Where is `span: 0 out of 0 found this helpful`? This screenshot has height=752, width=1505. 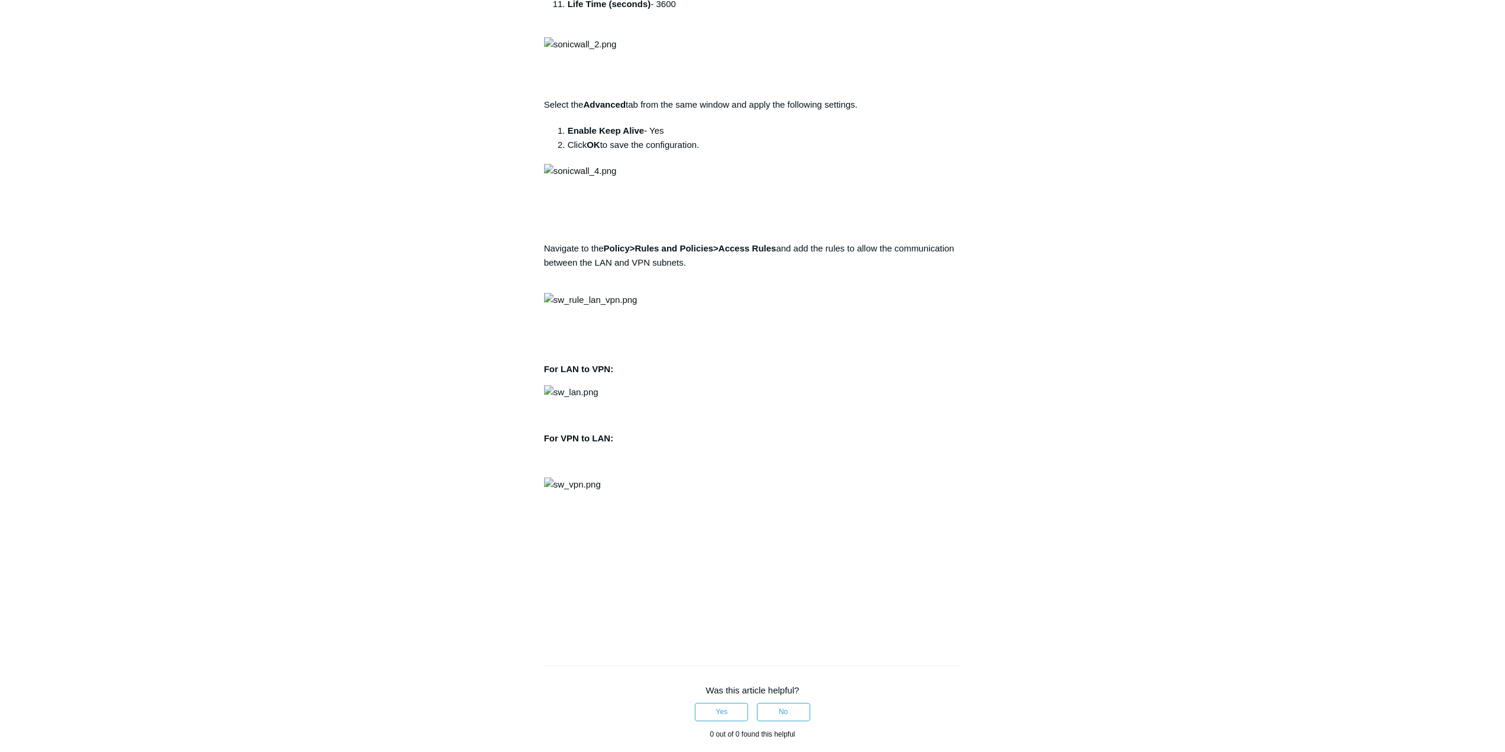
span: 0 out of 0 found this helpful is located at coordinates (752, 734).